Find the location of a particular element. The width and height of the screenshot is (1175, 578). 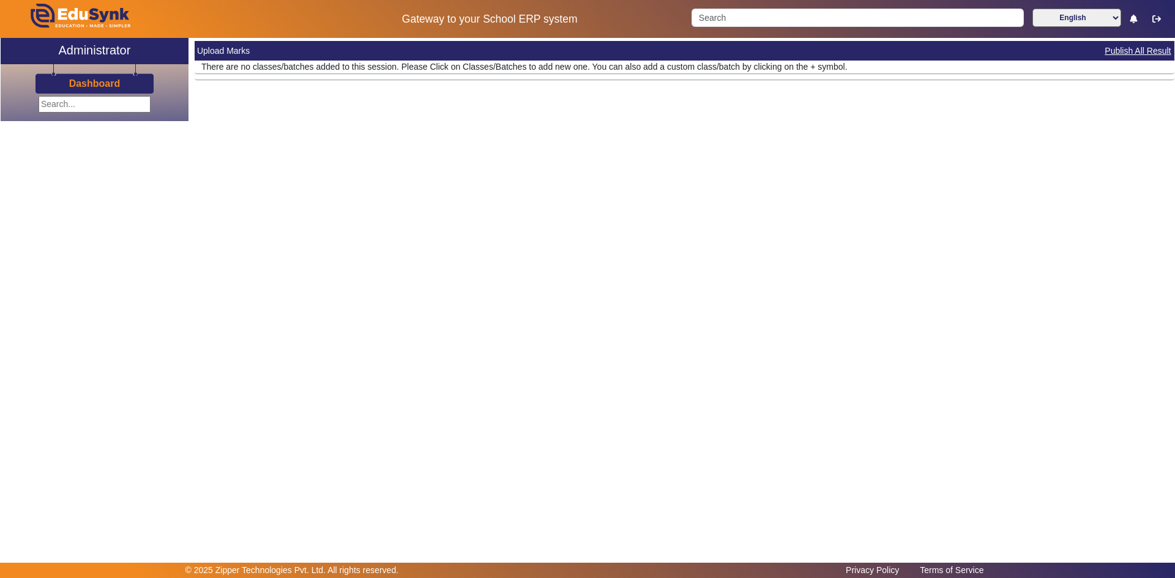

a: Dashboard is located at coordinates (95, 83).